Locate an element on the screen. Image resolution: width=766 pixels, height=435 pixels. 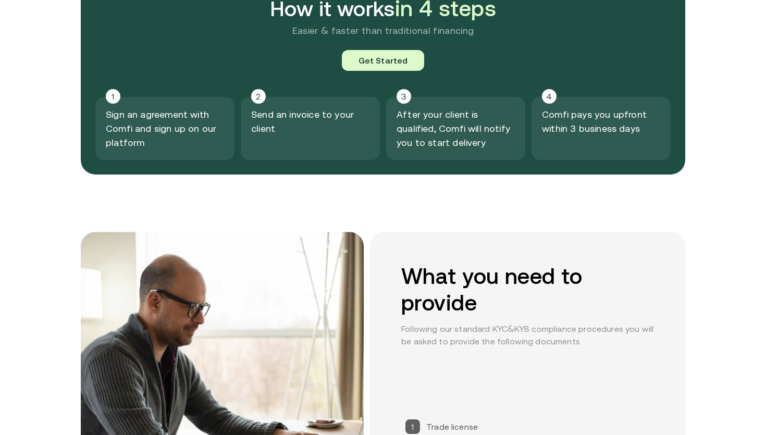
div: 2 is located at coordinates (259, 96).